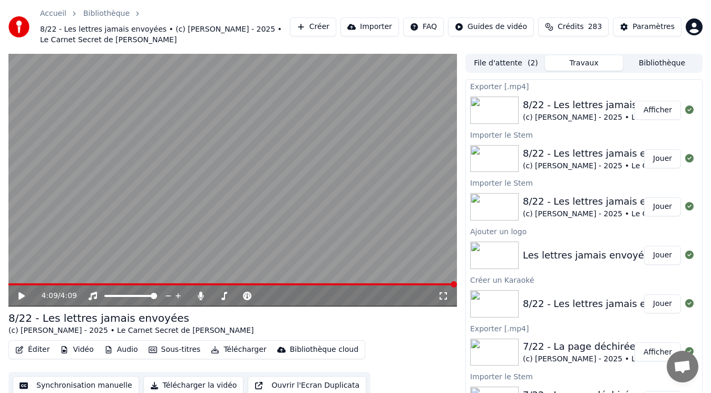 This screenshot has width=711, height=393. What do you see at coordinates (533, 63) in the screenshot?
I see `span: ( 2 )` at bounding box center [533, 63].